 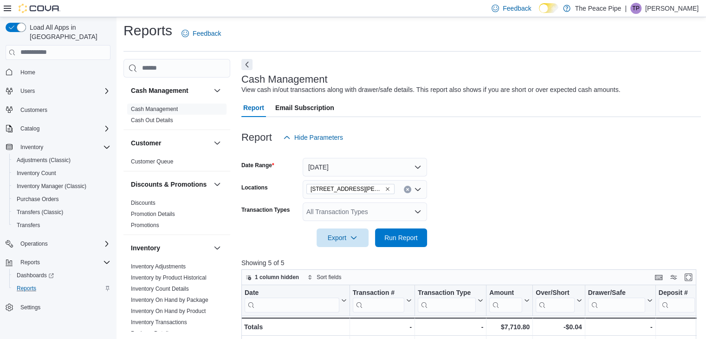 What do you see at coordinates (446, 300) in the screenshot?
I see `div: Transaction Type` at bounding box center [446, 300].